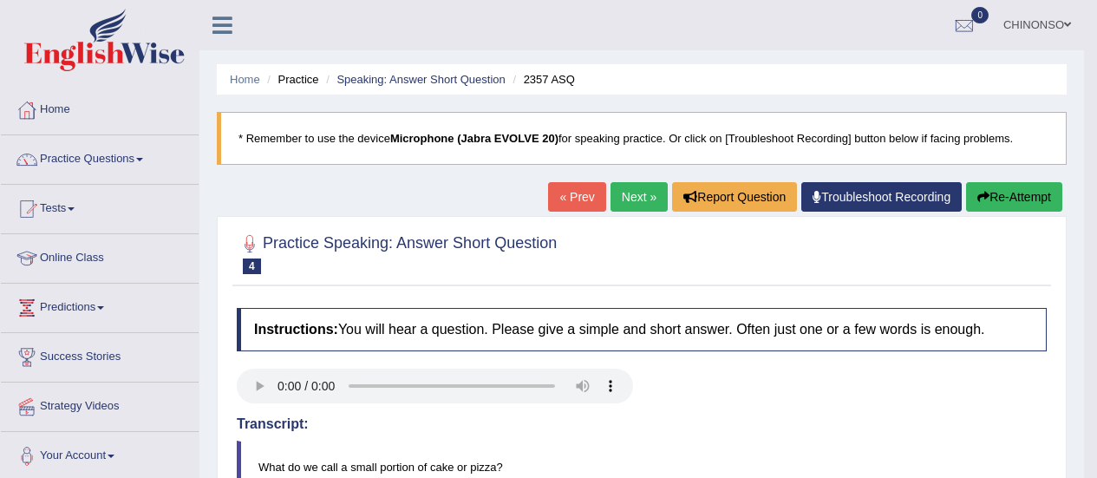 The image size is (1097, 478). What do you see at coordinates (100, 305) in the screenshot?
I see `a: Predictions` at bounding box center [100, 305].